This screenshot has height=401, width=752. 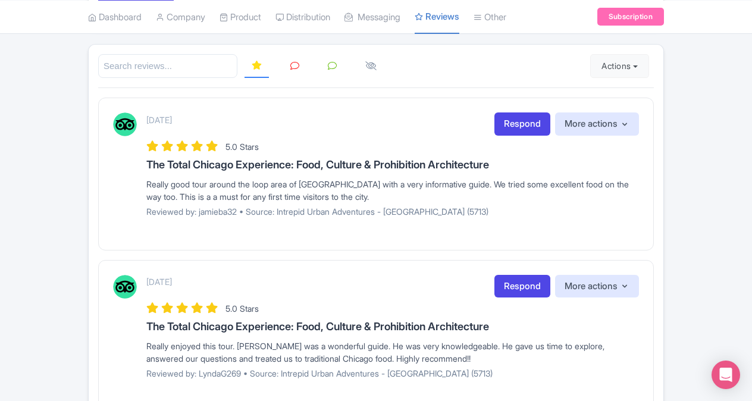 I want to click on div: Open Intercom Messenger, so click(x=726, y=375).